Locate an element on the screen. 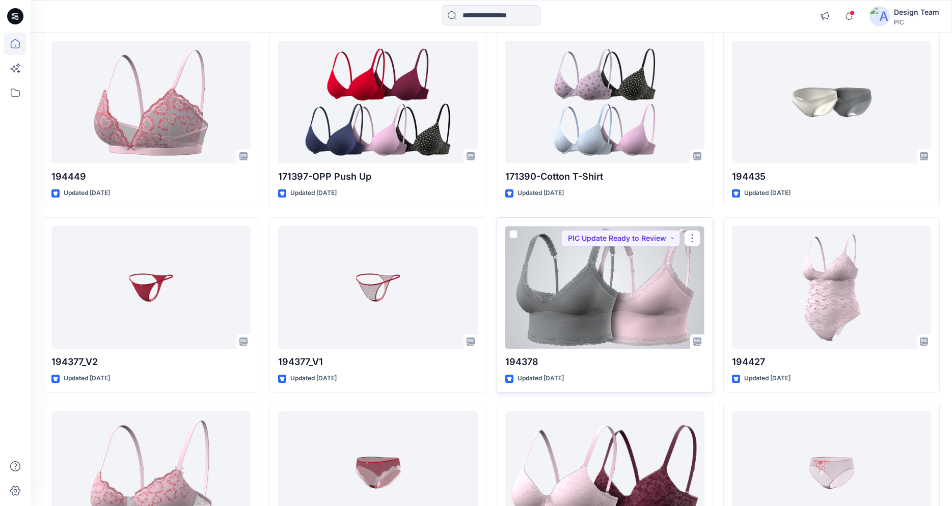  p: 171397-OPP Push Up is located at coordinates (377, 177).